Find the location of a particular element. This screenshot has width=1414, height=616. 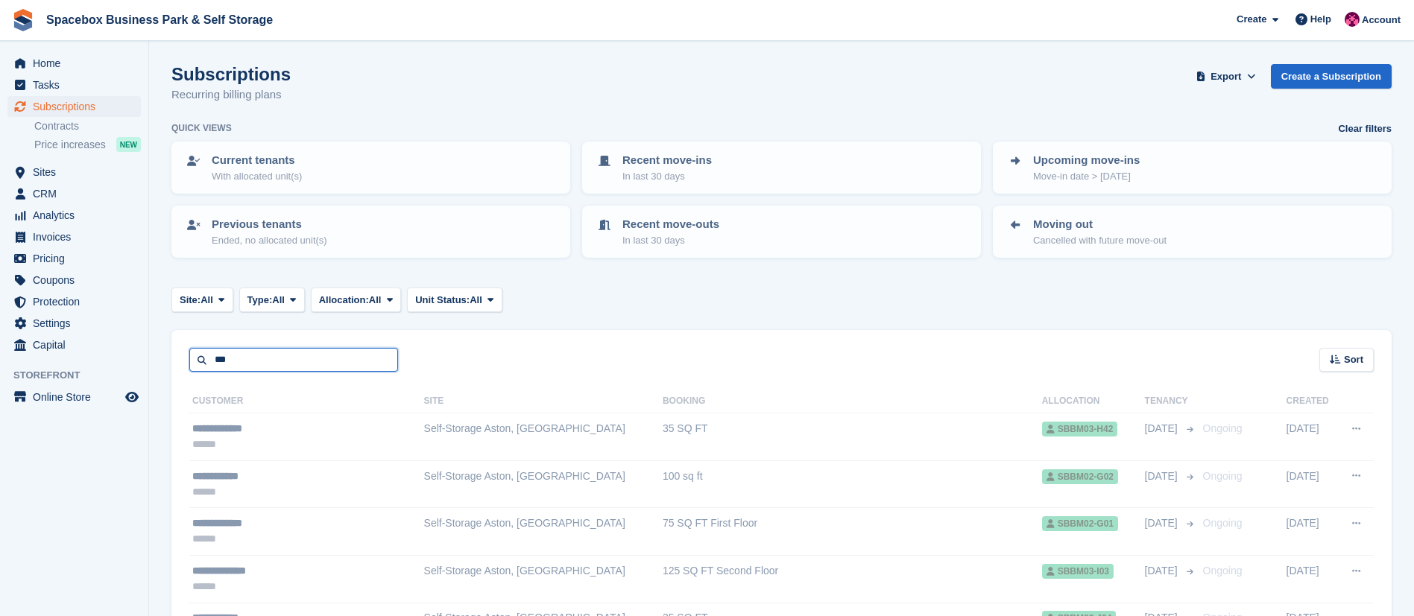

span: Account is located at coordinates (1381, 20).